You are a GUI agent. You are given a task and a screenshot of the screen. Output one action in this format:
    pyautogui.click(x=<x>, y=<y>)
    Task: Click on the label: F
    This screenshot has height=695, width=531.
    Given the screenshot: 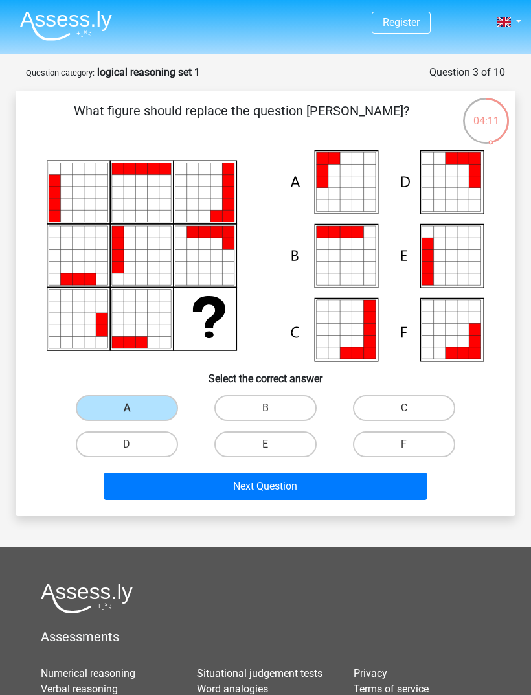 What is the action you would take?
    pyautogui.click(x=404, y=445)
    